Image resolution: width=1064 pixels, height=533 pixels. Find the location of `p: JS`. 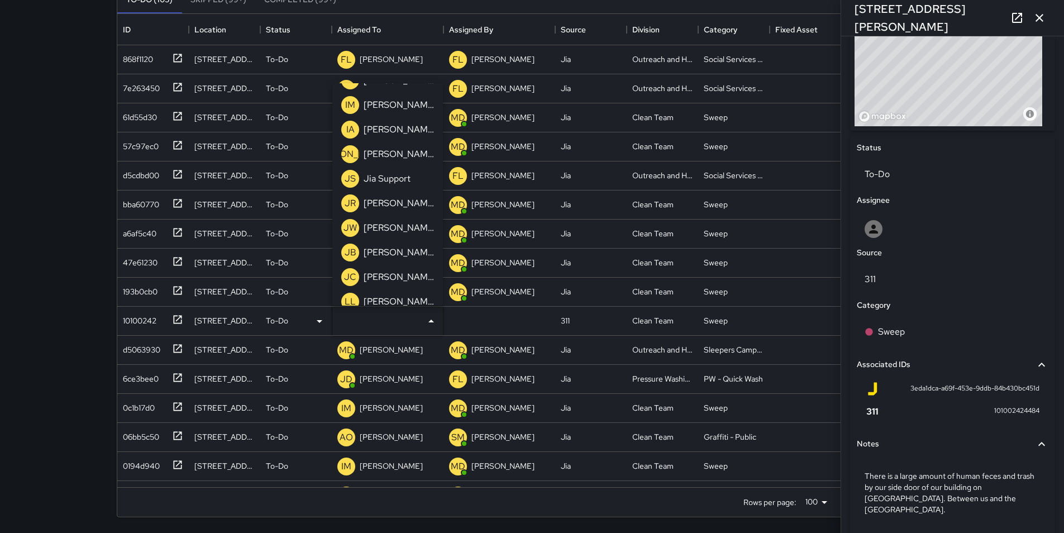

p: JS is located at coordinates (350, 179).